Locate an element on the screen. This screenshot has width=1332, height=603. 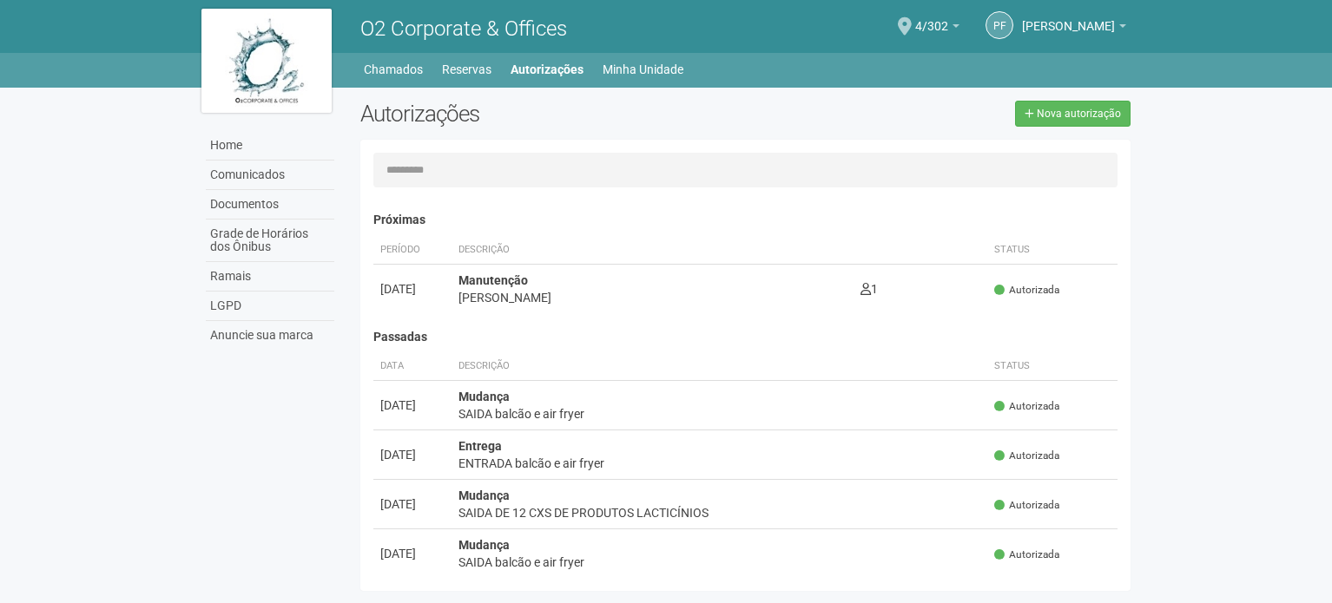
a: Nova autorização is located at coordinates (1072, 114).